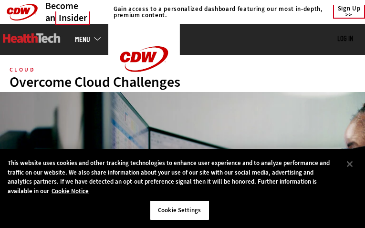  Describe the element at coordinates (70, 191) in the screenshot. I see `a: More information about your privacy` at that location.